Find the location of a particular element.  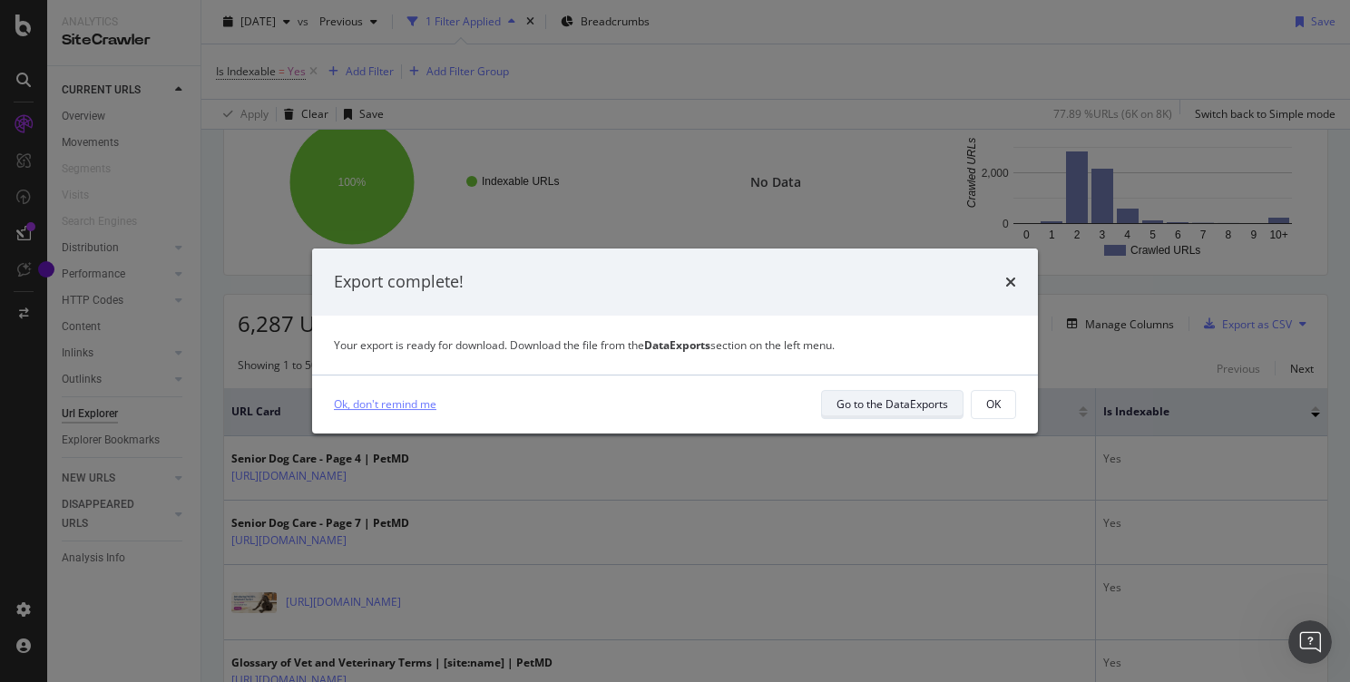

div: OK is located at coordinates (993, 404).